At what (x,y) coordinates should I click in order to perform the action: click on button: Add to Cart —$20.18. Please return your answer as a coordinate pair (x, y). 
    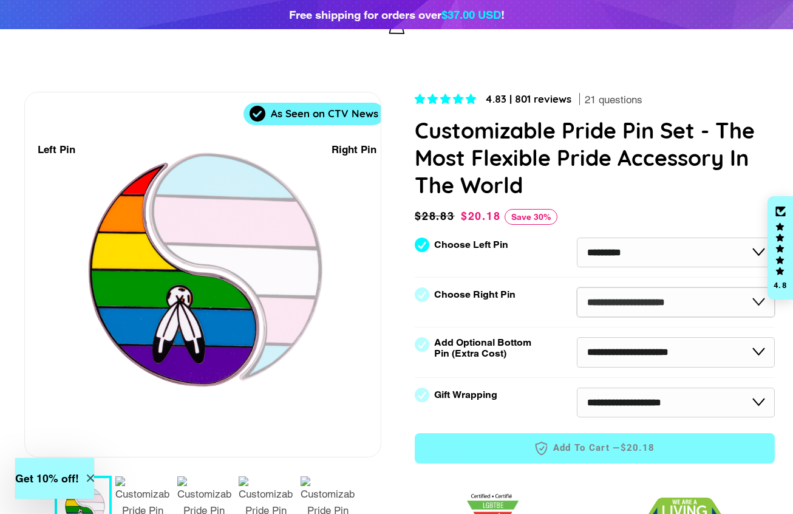
    Looking at the image, I should click on (595, 448).